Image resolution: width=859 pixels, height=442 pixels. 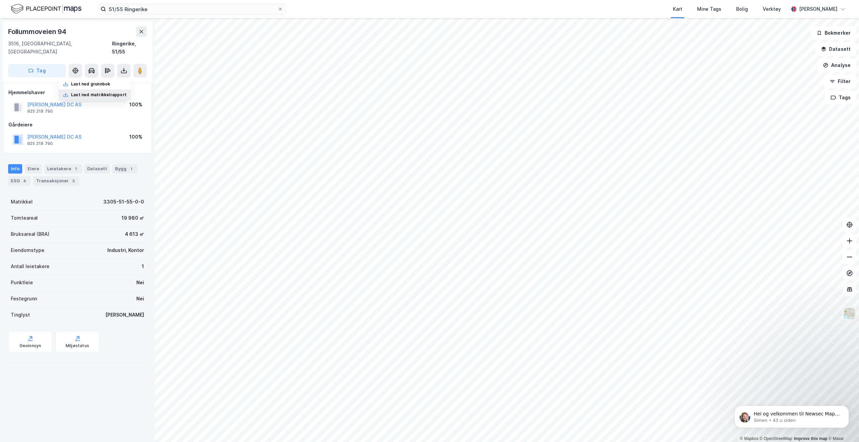 I want to click on a: OpenStreetMap, so click(x=775, y=439).